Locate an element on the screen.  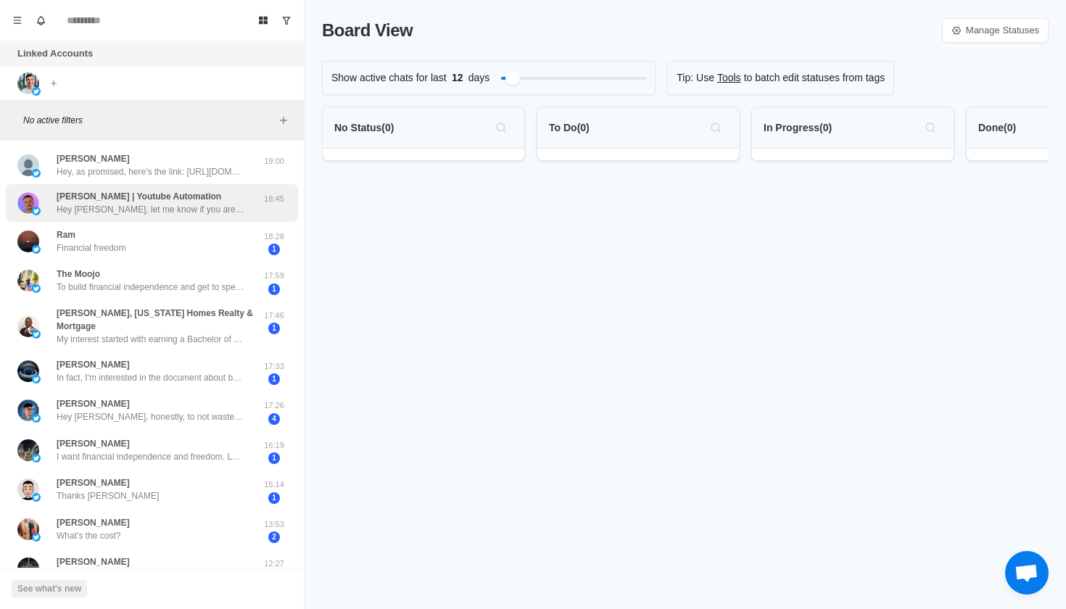
p: 15:14 is located at coordinates (274, 484).